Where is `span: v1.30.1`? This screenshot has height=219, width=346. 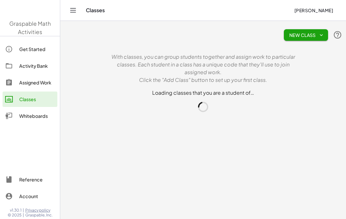 span: v1.30.1 is located at coordinates (16, 210).